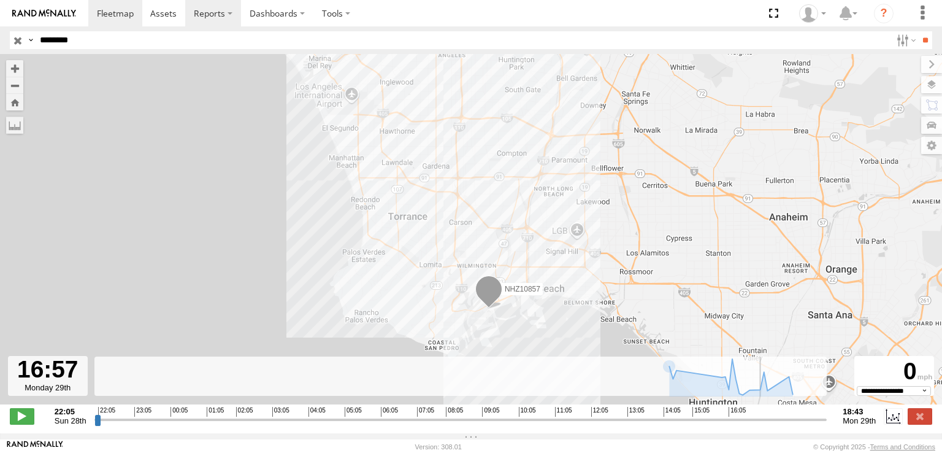  Describe the element at coordinates (932, 145) in the screenshot. I see `label: Map Settings` at that location.